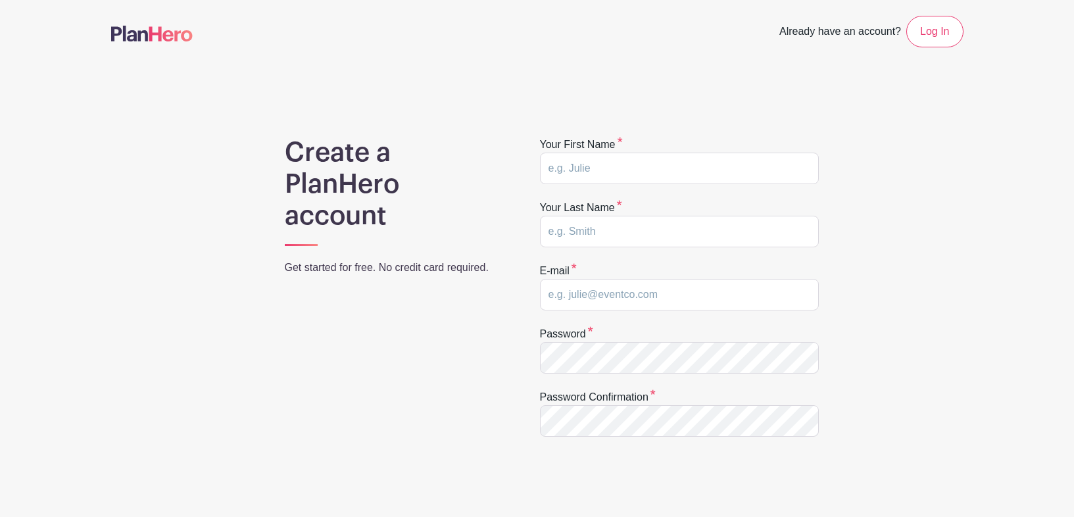 Image resolution: width=1074 pixels, height=517 pixels. Describe the element at coordinates (566, 334) in the screenshot. I see `label: Password` at that location.